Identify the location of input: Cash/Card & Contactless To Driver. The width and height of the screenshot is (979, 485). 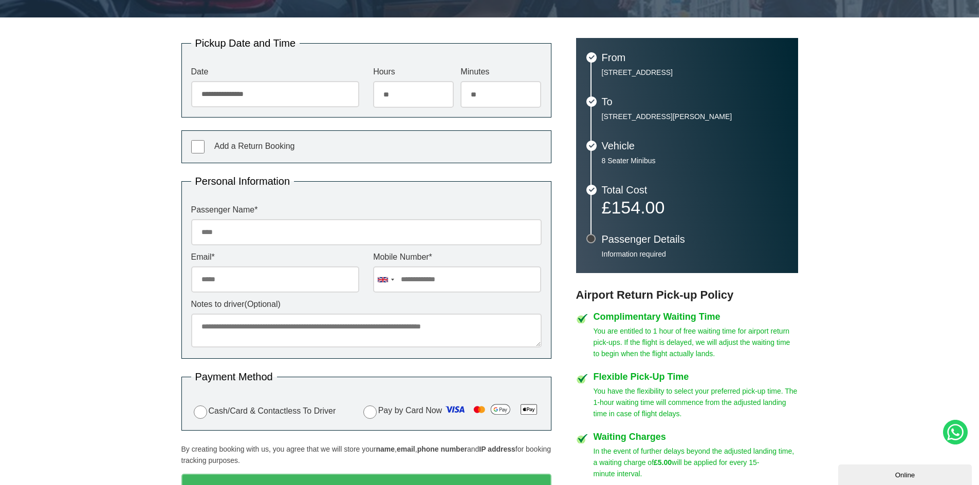
(200, 412).